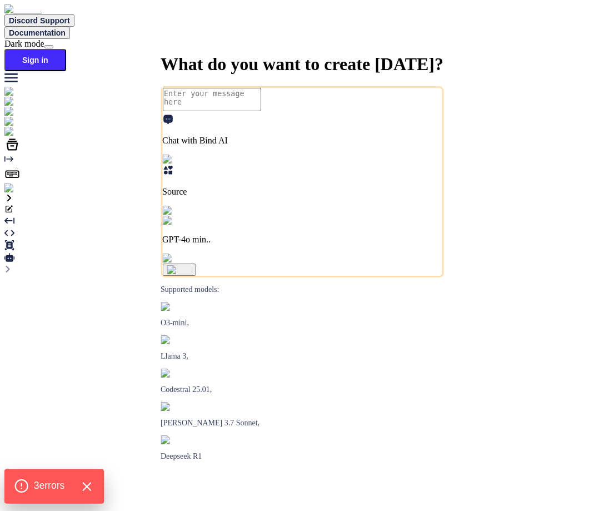 The image size is (604, 511). I want to click on button: Sign in, so click(35, 60).